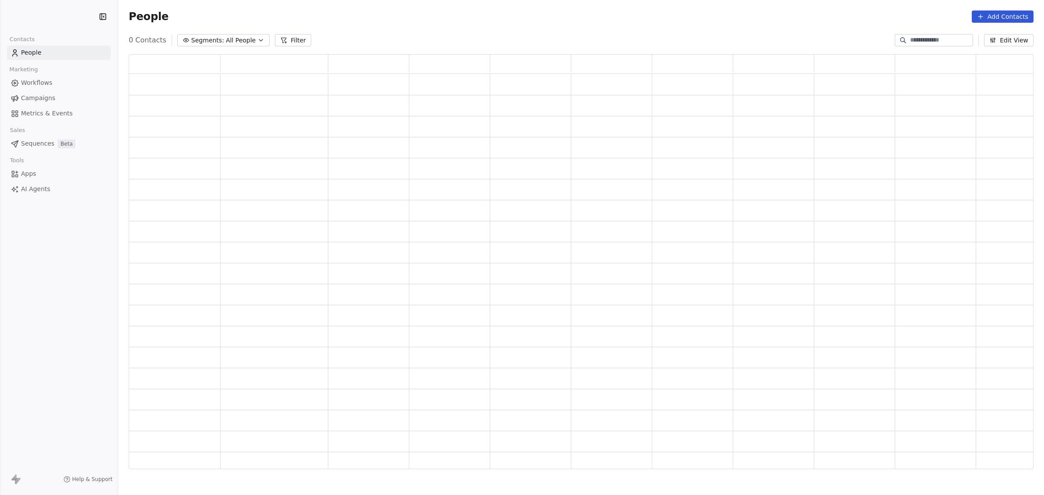  I want to click on span: Campaigns, so click(38, 98).